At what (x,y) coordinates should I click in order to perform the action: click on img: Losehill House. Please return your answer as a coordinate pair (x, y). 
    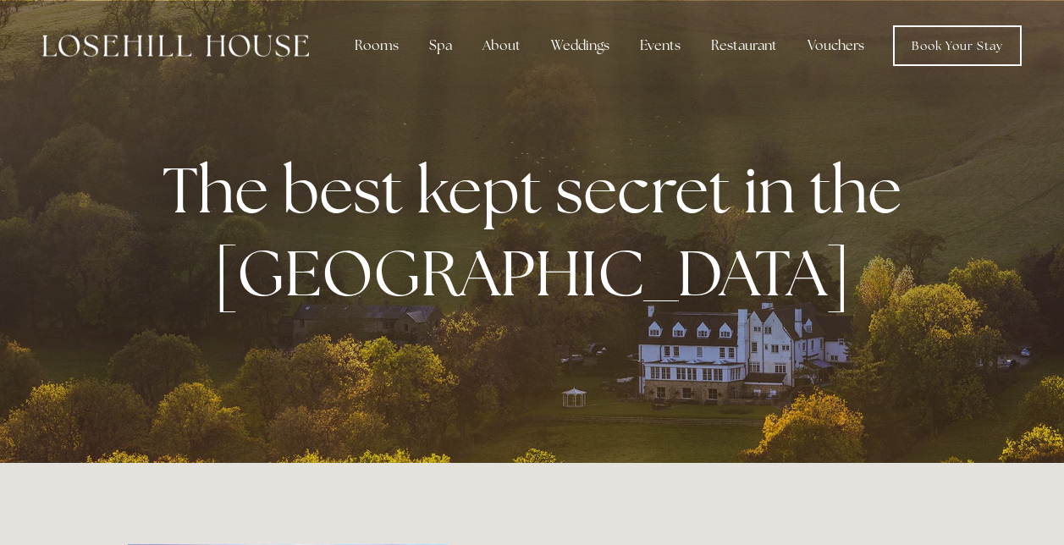
    Looking at the image, I should click on (175, 46).